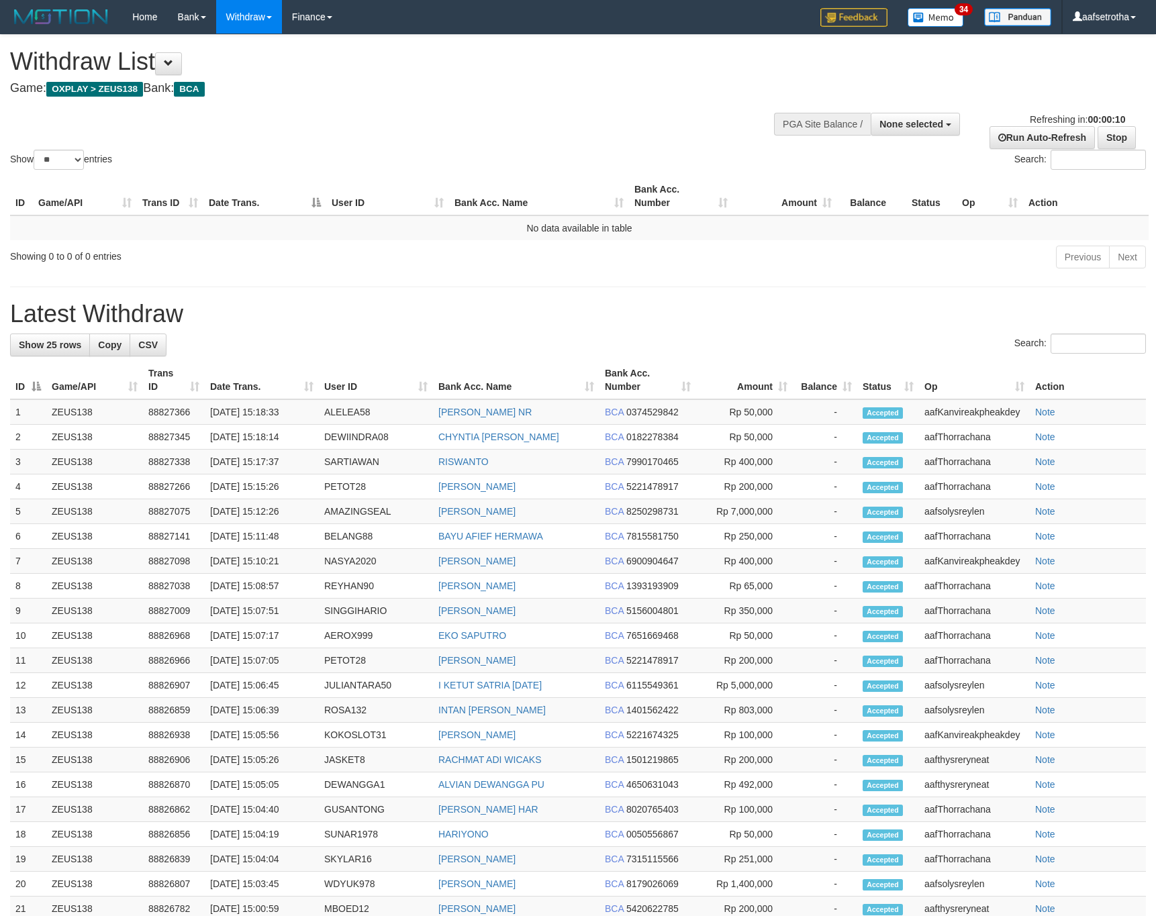  I want to click on td: 4, so click(28, 487).